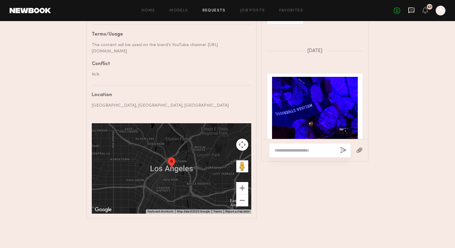  Describe the element at coordinates (169, 95) in the screenshot. I see `div: Location` at that location.